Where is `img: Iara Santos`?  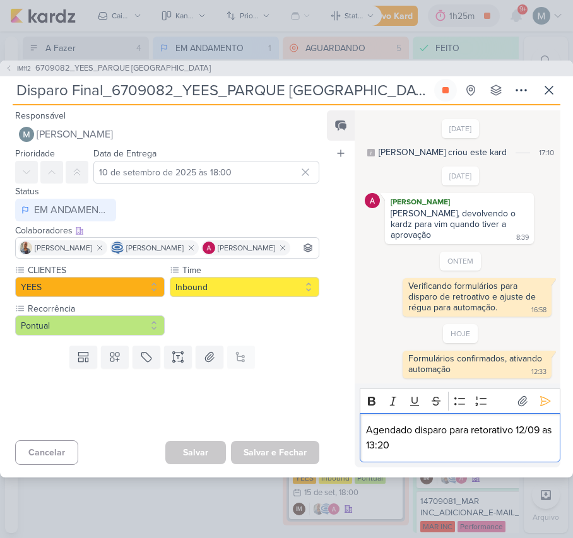
img: Iara Santos is located at coordinates (26, 248).